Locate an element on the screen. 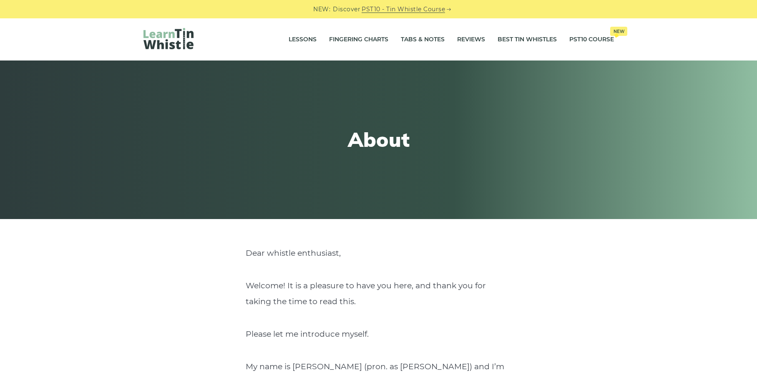 The width and height of the screenshot is (757, 378). img: LearnTinWhistle.com is located at coordinates (168, 38).